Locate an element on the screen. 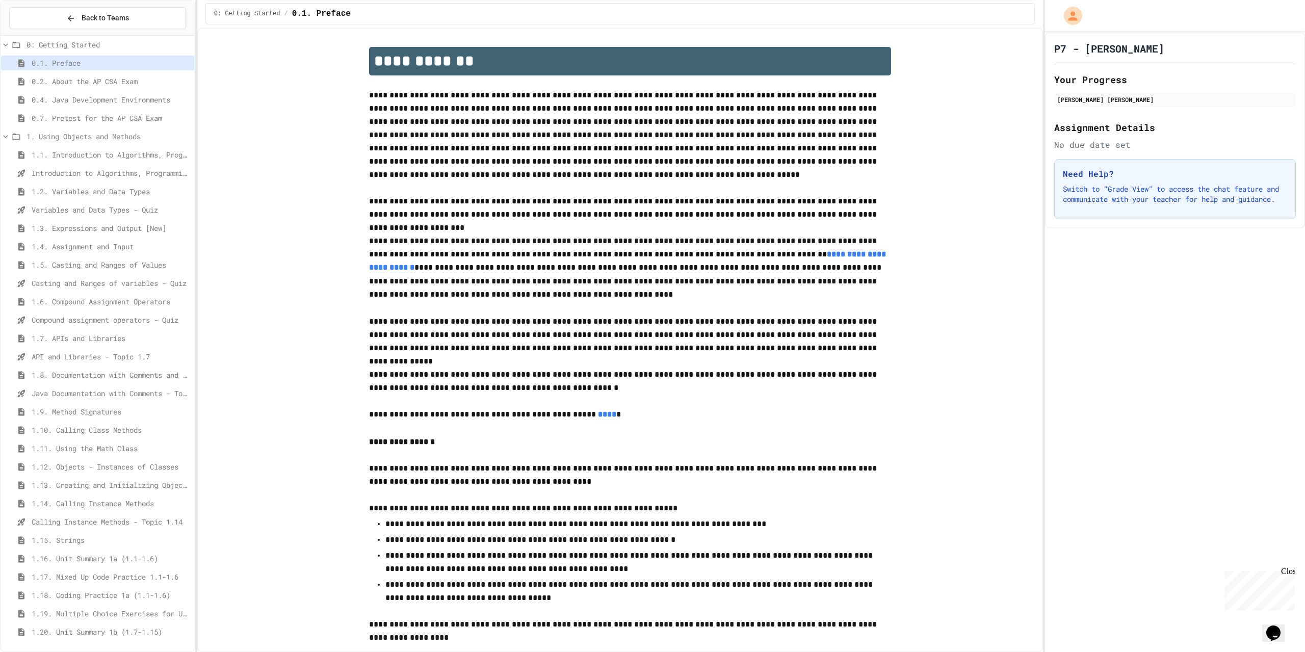 The height and width of the screenshot is (652, 1305). span: 1.10. Calling Class Methods is located at coordinates (111, 430).